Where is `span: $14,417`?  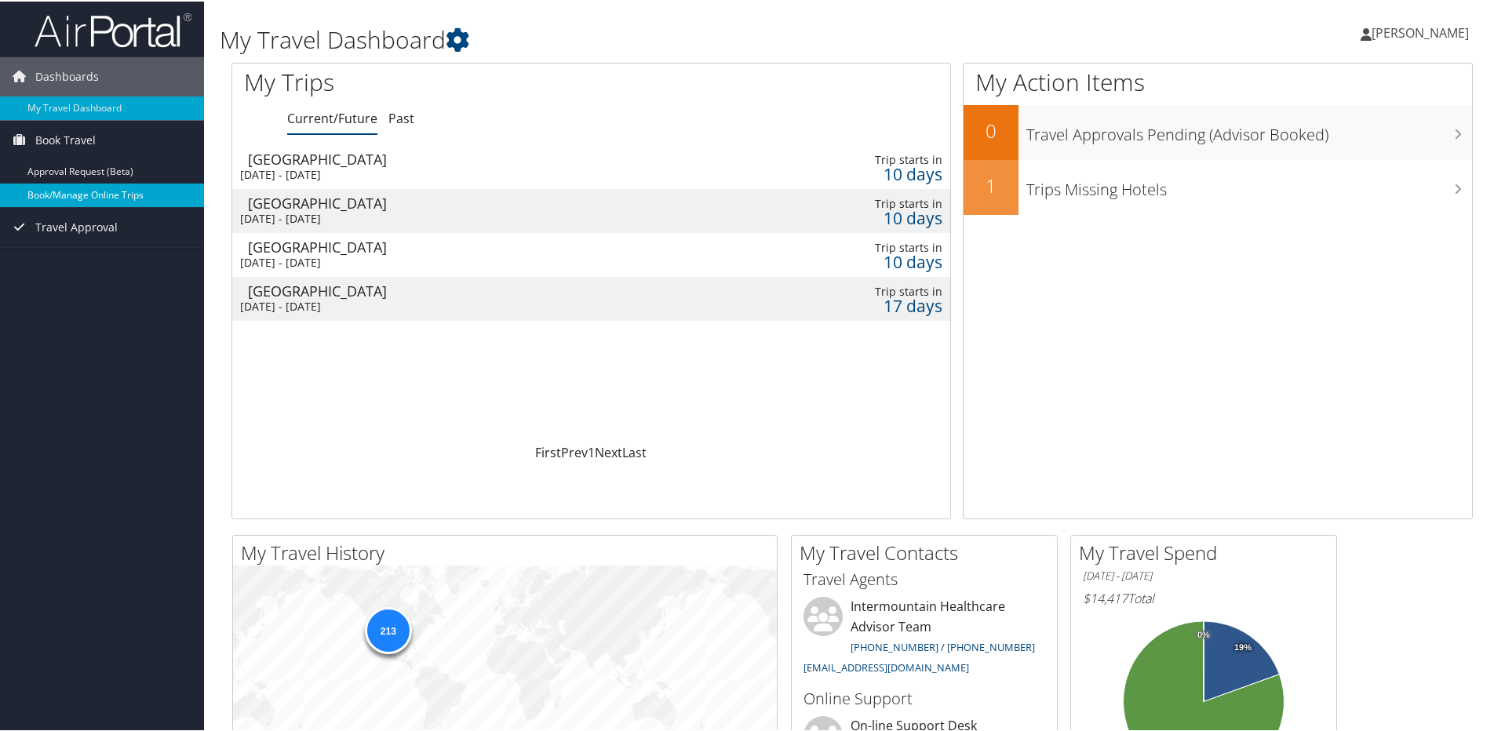 span: $14,417 is located at coordinates (1105, 597).